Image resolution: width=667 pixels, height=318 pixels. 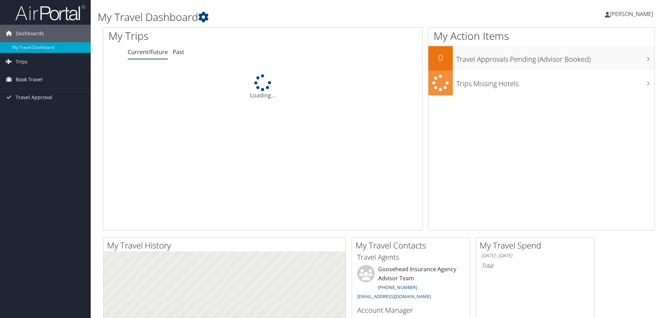 I want to click on div: Loading..., so click(x=263, y=87).